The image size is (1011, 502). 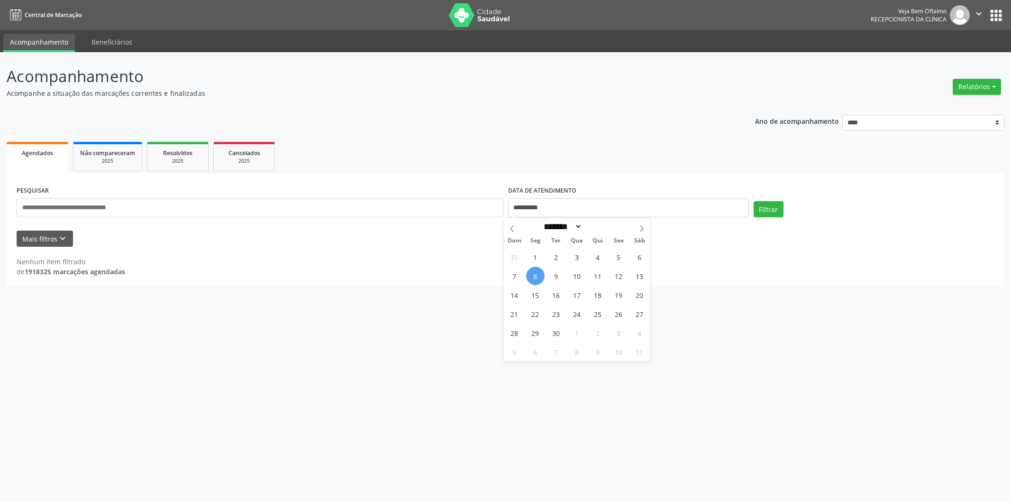 I want to click on button: apps, so click(x=996, y=15).